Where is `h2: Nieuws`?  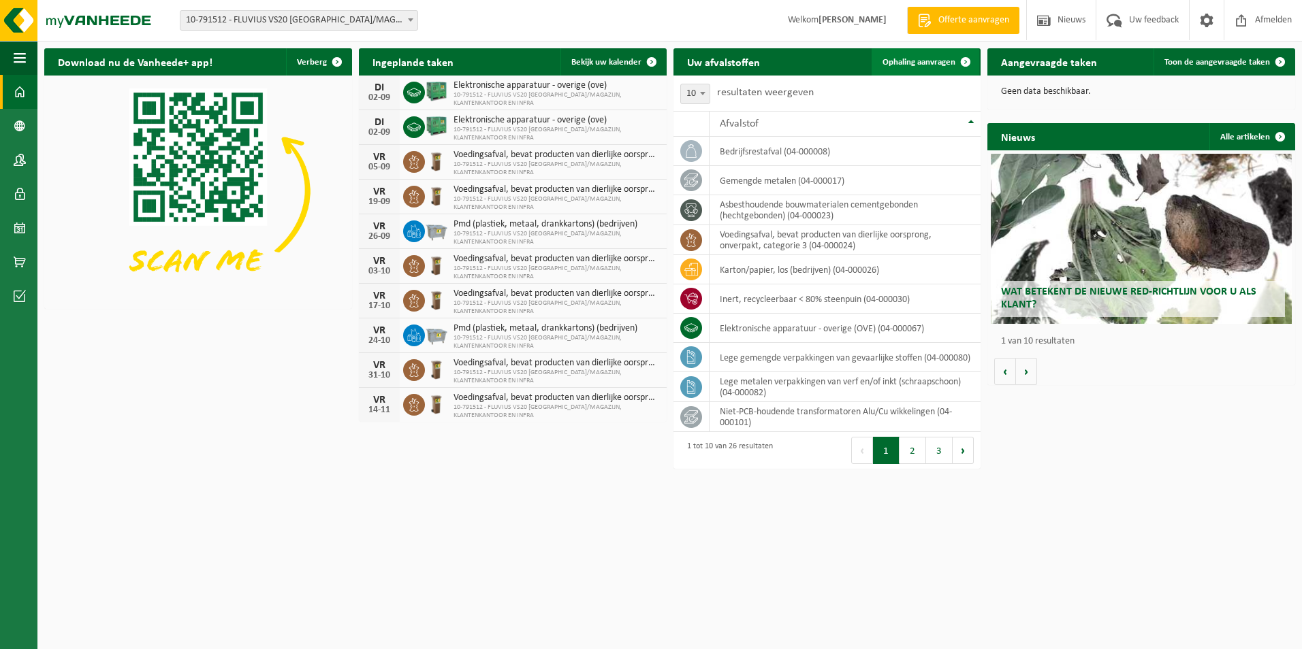 h2: Nieuws is located at coordinates (1018, 136).